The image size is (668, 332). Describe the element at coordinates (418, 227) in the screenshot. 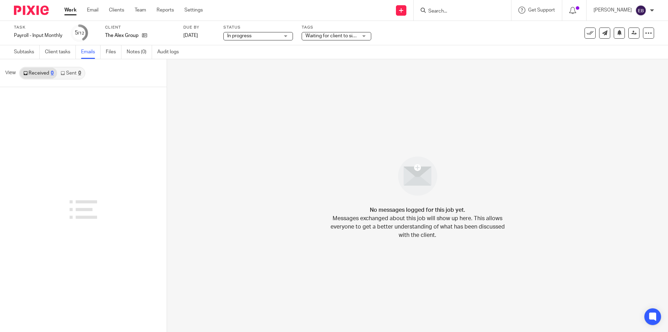

I see `p: Messages exchanged about this job will show up here. This allows everyone to get a better underst...` at that location.